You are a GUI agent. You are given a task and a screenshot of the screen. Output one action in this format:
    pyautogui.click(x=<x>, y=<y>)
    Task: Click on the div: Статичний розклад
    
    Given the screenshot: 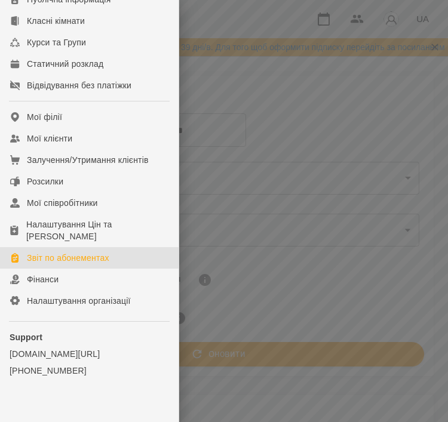 What is the action you would take?
    pyautogui.click(x=65, y=64)
    